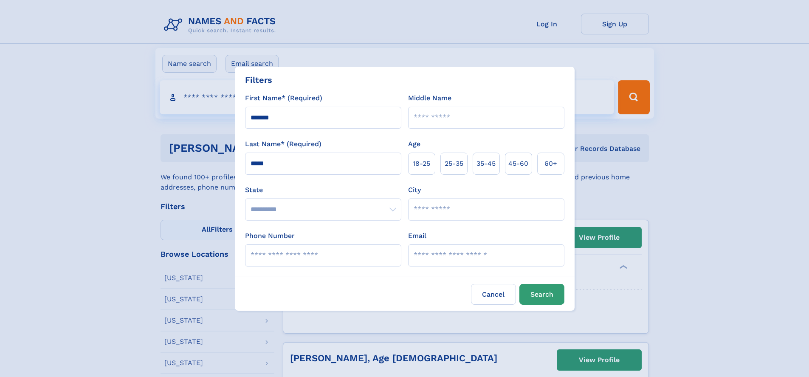 This screenshot has height=377, width=809. What do you see at coordinates (417, 236) in the screenshot?
I see `label: Email` at bounding box center [417, 236].